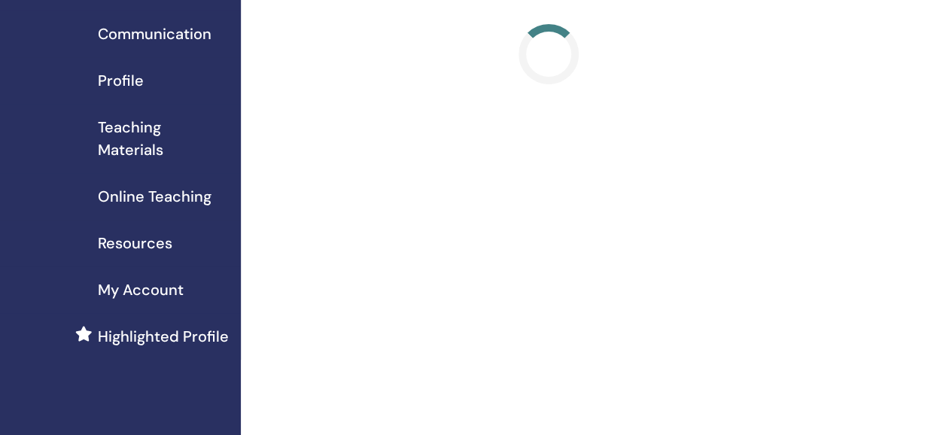 This screenshot has width=952, height=435. I want to click on span: Communication, so click(154, 34).